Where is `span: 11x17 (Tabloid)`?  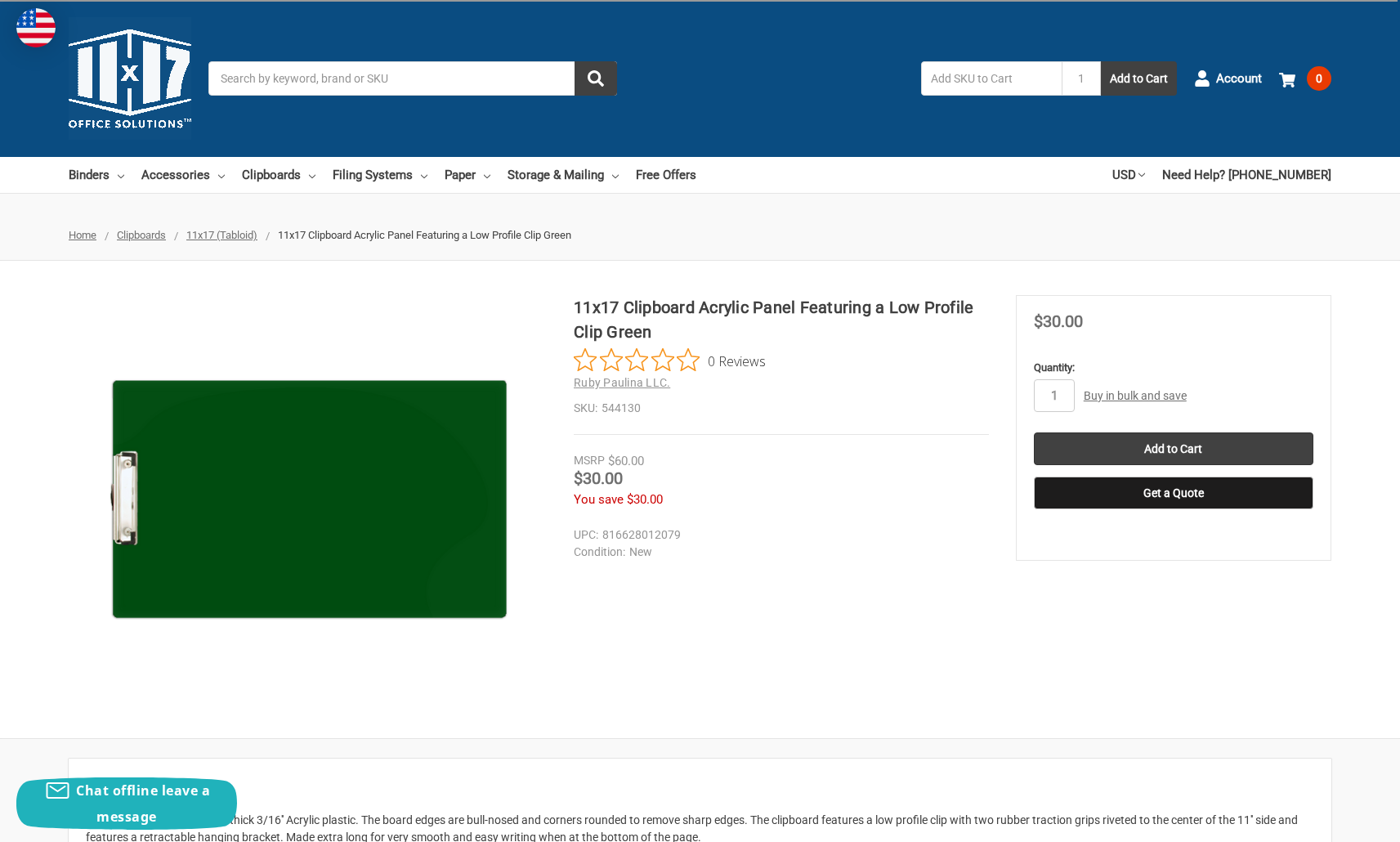
span: 11x17 (Tabloid) is located at coordinates (222, 234).